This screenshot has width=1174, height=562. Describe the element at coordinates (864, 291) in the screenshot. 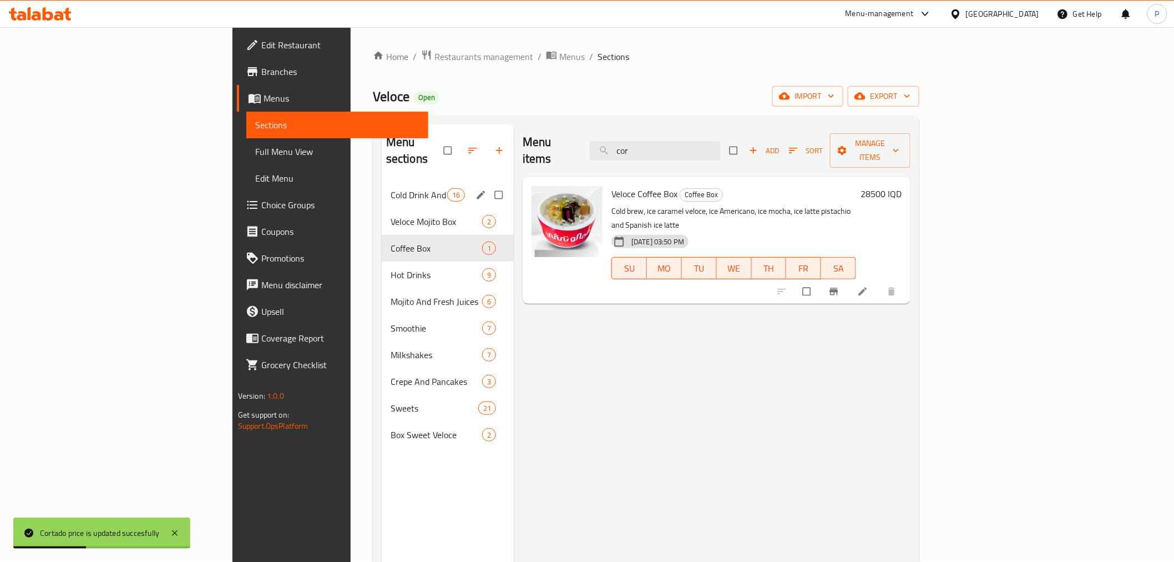

I see `a: Edit menu item` at that location.